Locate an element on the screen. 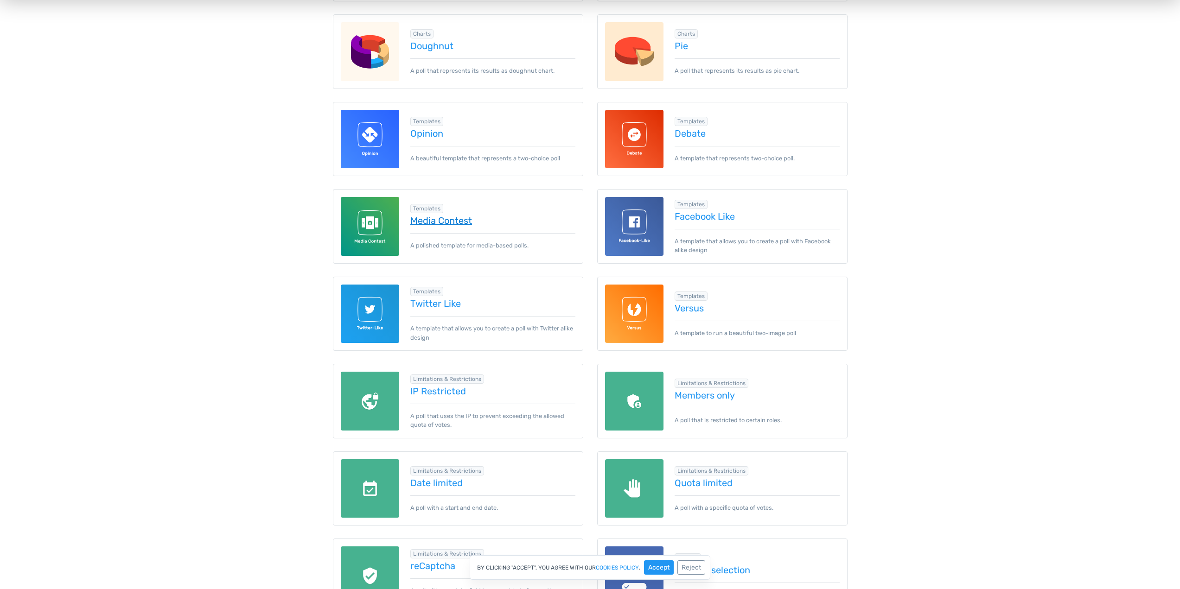 This screenshot has width=1180, height=589. a: Quota limited is located at coordinates (757, 483).